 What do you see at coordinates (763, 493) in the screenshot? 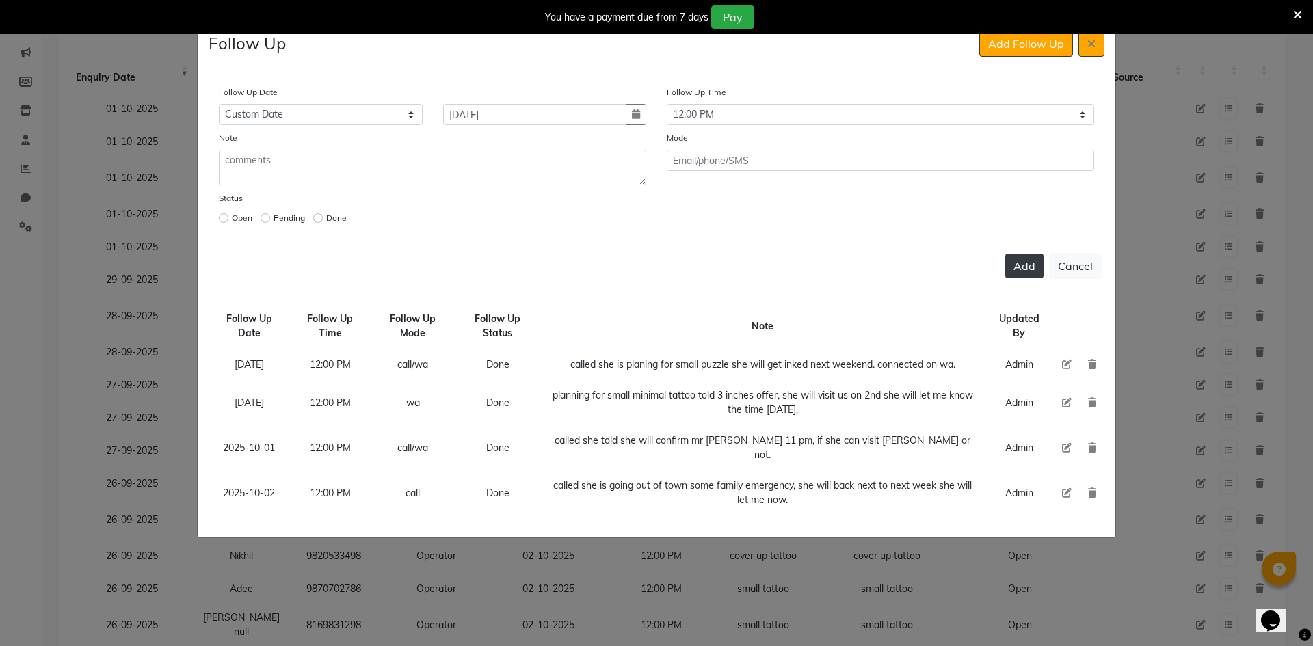
I see `td: called she is going out of town some family emergency, she will back next to next week she will l...` at bounding box center [763, 493].